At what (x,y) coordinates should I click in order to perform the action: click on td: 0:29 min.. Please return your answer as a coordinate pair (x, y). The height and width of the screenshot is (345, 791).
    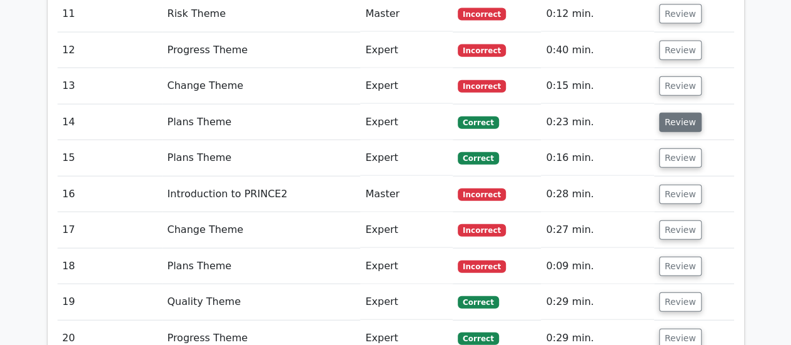
    Looking at the image, I should click on (598, 302).